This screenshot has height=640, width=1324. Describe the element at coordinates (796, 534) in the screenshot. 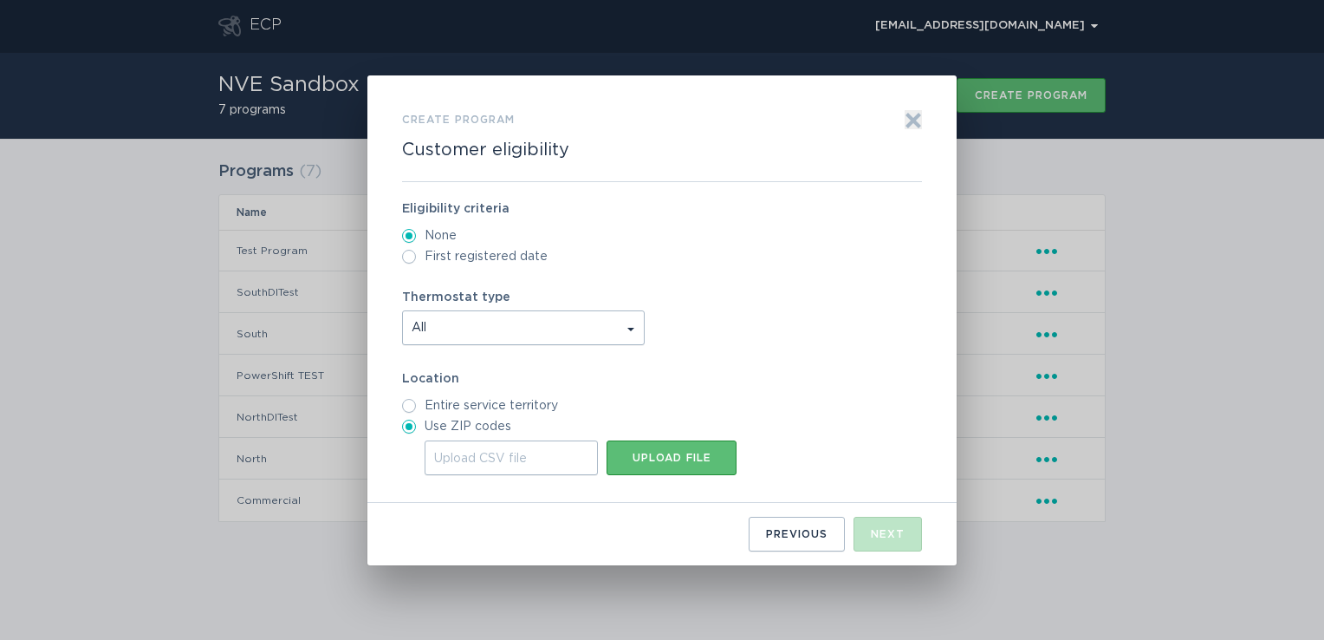

I see `button: Previous` at that location.